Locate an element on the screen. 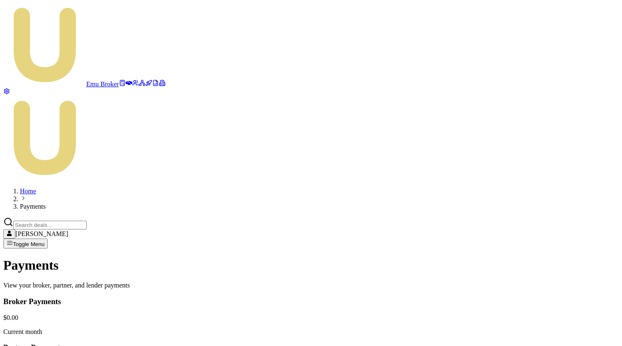 The width and height of the screenshot is (622, 346). span: Toggle Menu is located at coordinates (29, 244).